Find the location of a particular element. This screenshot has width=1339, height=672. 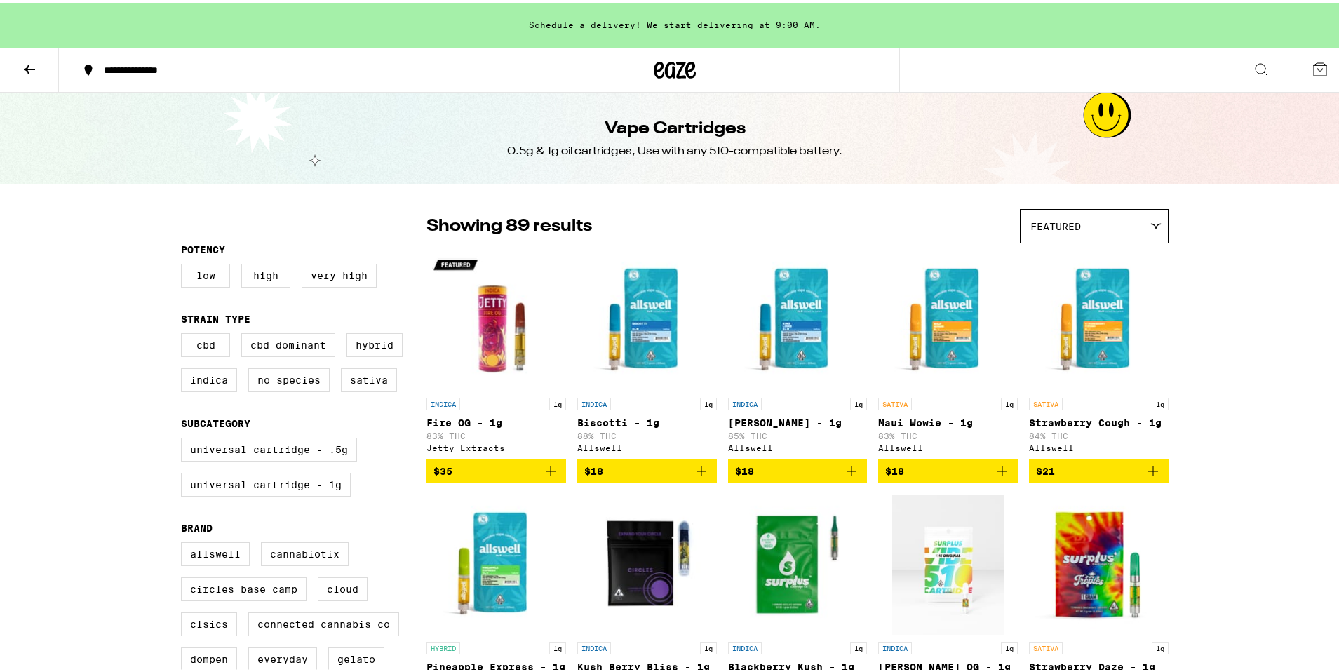

p: Biscotti - 1g is located at coordinates (647, 420).